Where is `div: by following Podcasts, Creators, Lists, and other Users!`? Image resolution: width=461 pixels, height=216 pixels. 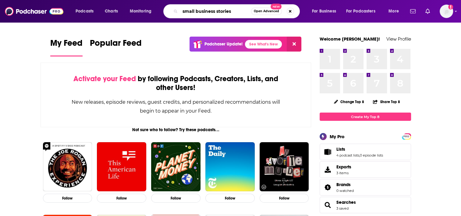 div: by following Podcasts, Creators, Lists, and other Users! is located at coordinates (176, 83).